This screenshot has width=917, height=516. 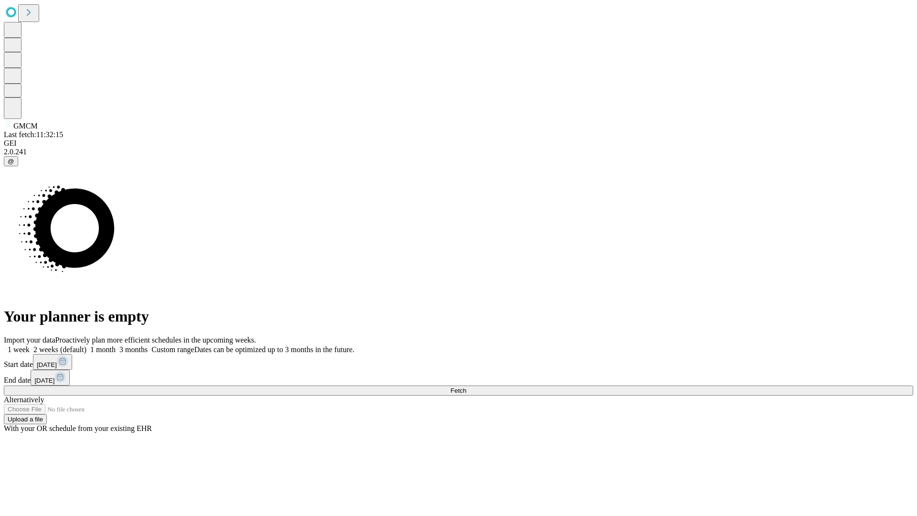 I want to click on span: With your OR schedule from your existing EHR, so click(x=78, y=428).